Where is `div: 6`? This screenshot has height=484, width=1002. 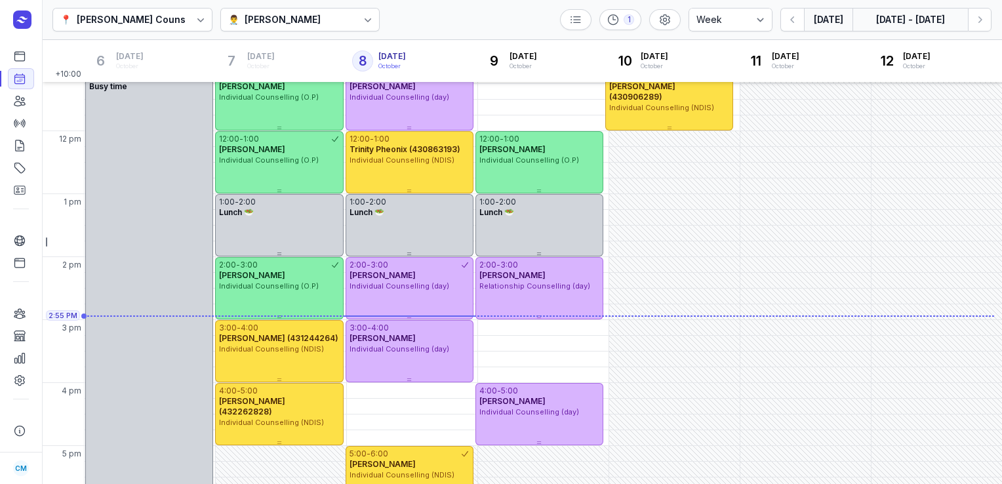 div: 6 is located at coordinates (100, 61).